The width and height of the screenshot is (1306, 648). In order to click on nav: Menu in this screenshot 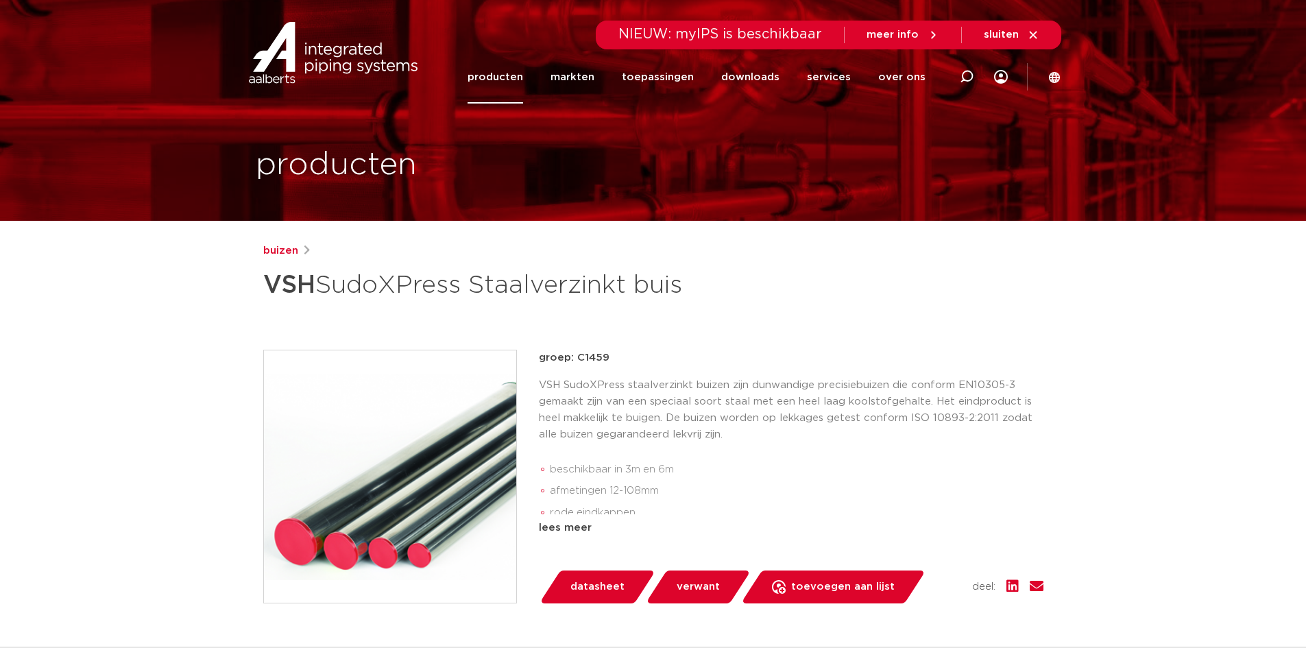, I will do `click(697, 77)`.